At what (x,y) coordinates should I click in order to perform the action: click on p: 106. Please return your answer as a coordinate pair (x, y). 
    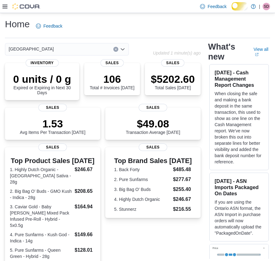
    Looking at the image, I should click on (112, 79).